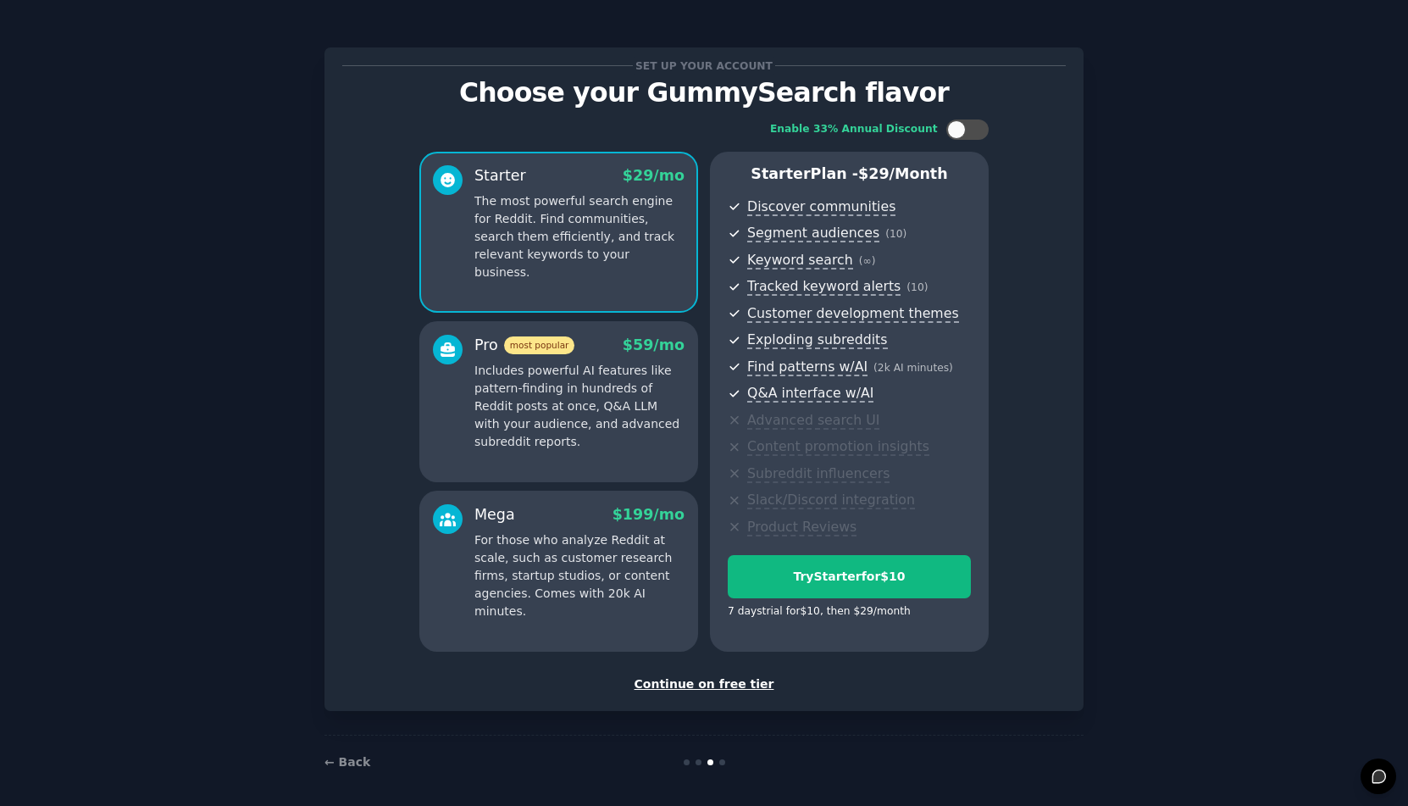 This screenshot has height=806, width=1408. I want to click on div: Mega, so click(495, 514).